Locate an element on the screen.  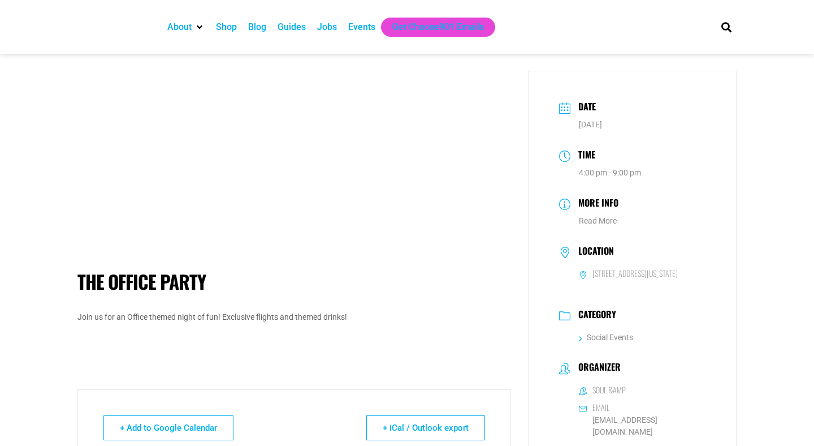
h3: Organizer is located at coordinates (597, 368).